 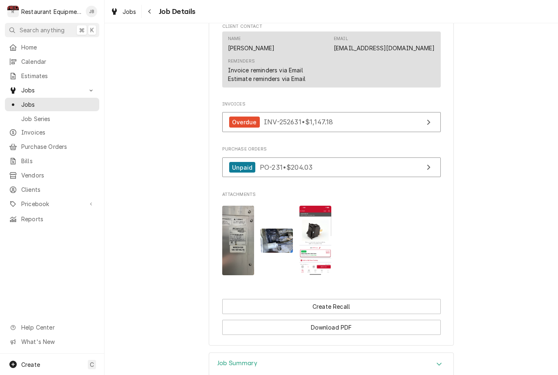 I want to click on div: Overdue, so click(x=244, y=122).